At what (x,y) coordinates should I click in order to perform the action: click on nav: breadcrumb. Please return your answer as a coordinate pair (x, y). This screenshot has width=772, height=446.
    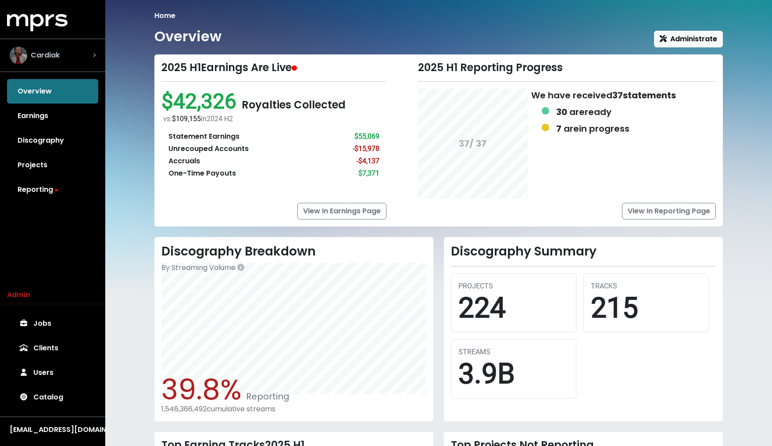
    Looking at the image, I should click on (439, 16).